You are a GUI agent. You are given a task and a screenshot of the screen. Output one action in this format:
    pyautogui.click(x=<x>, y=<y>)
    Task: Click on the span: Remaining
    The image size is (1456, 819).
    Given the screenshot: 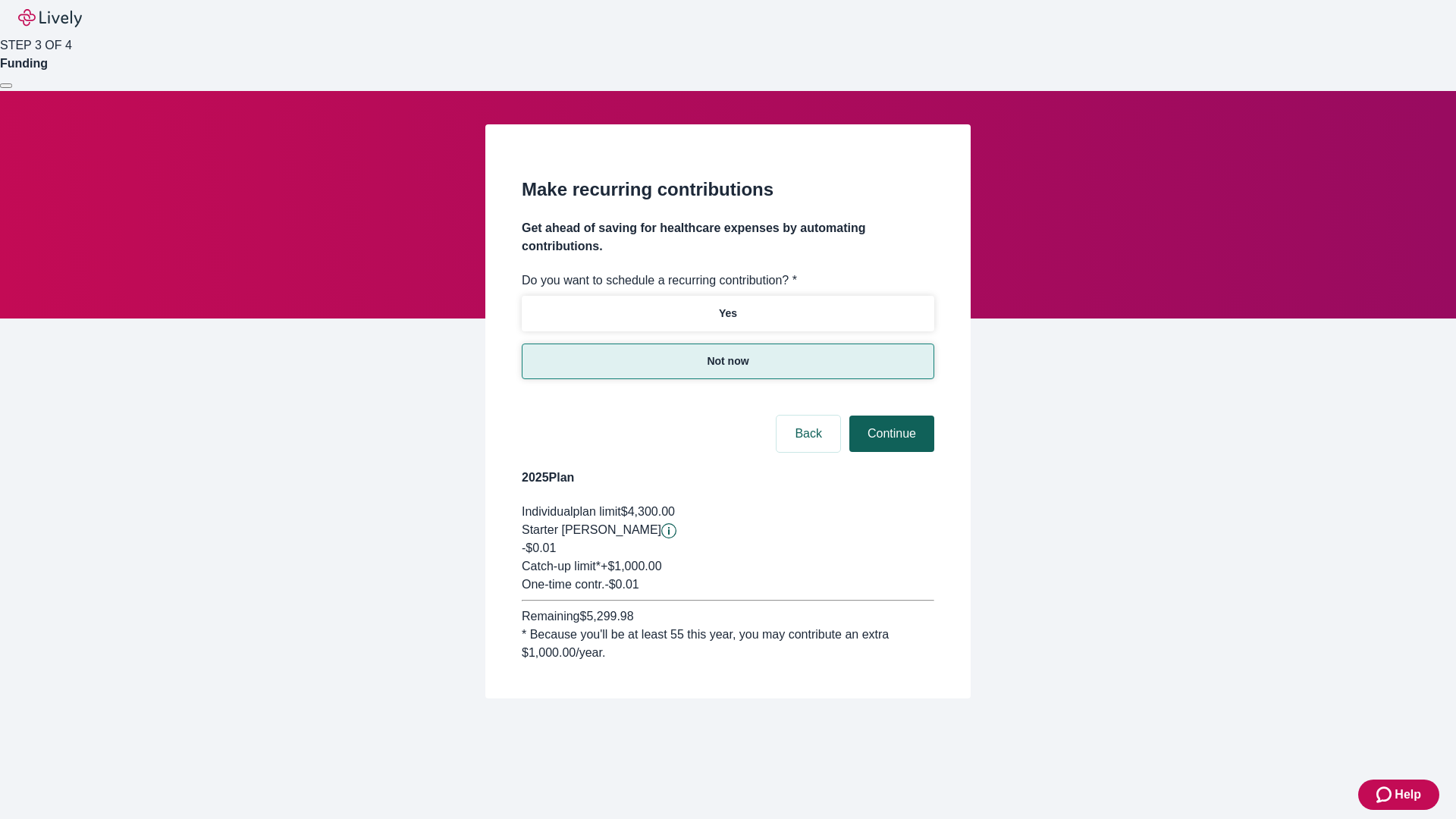 What is the action you would take?
    pyautogui.click(x=550, y=616)
    